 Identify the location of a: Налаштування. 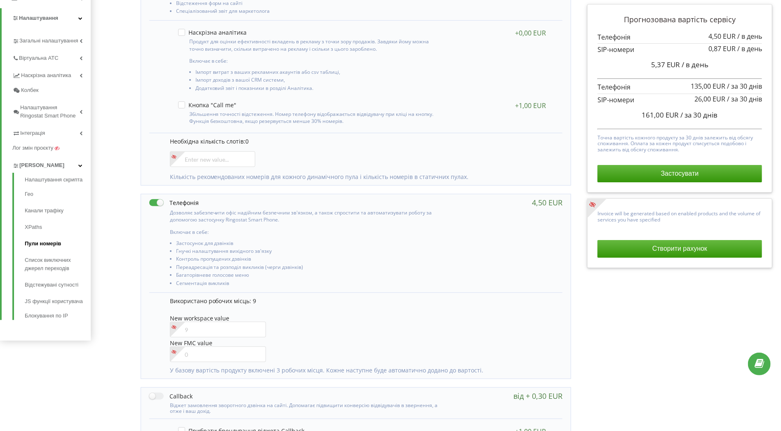
(46, 18).